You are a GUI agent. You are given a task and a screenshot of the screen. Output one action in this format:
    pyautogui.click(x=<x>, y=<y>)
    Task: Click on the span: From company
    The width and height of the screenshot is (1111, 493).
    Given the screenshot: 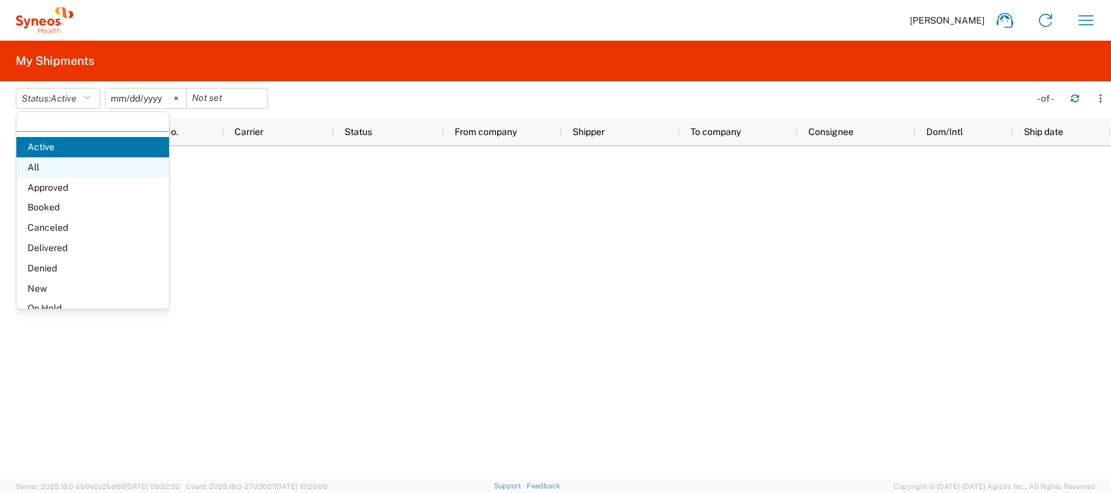 What is the action you would take?
    pyautogui.click(x=486, y=132)
    